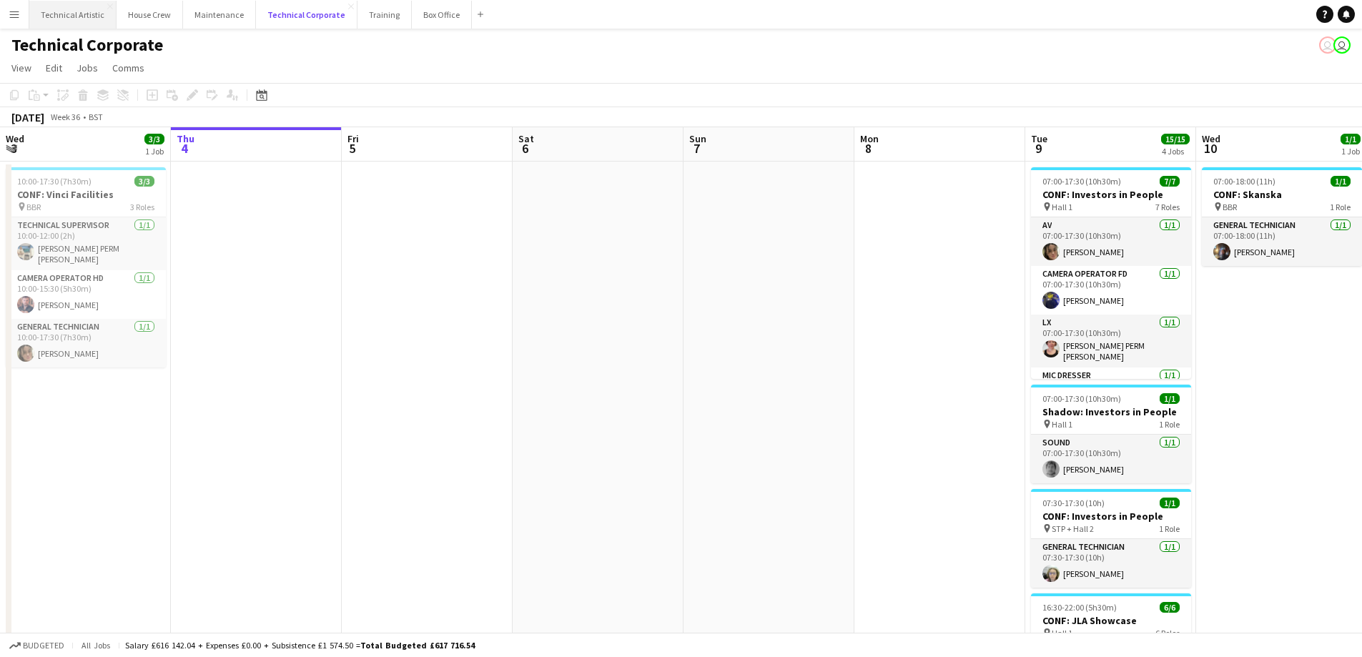 The width and height of the screenshot is (1362, 657). What do you see at coordinates (1176, 139) in the screenshot?
I see `span: 15/15` at bounding box center [1176, 139].